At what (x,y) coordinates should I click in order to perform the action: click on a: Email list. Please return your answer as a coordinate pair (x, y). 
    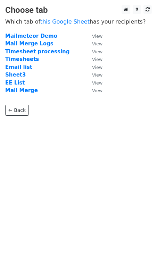
    Looking at the image, I should click on (19, 67).